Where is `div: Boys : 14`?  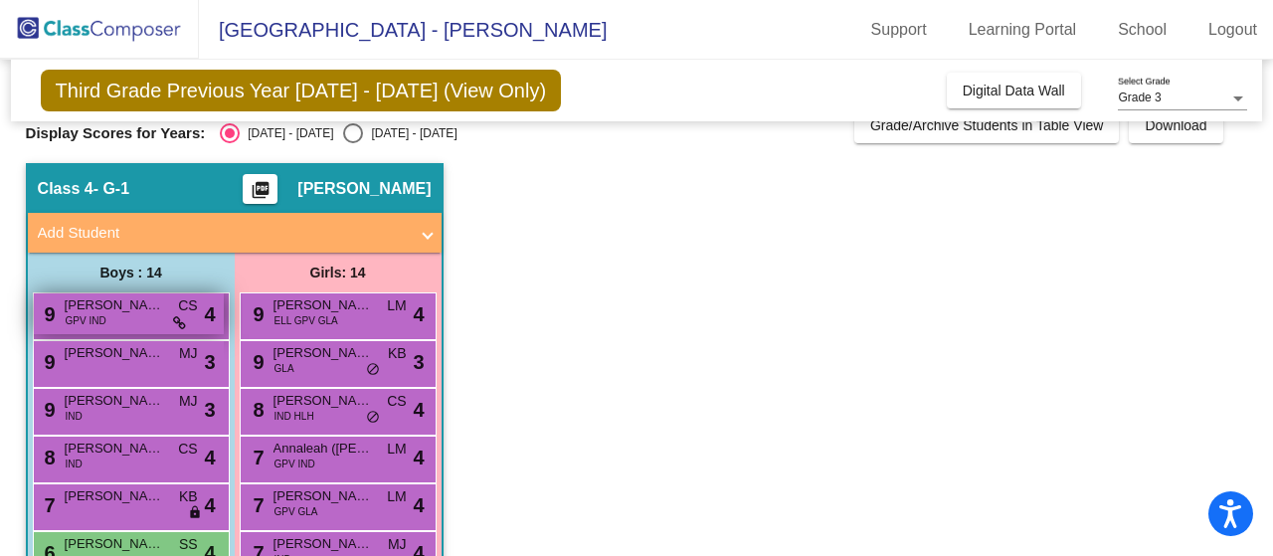 div: Boys : 14 is located at coordinates (131, 273).